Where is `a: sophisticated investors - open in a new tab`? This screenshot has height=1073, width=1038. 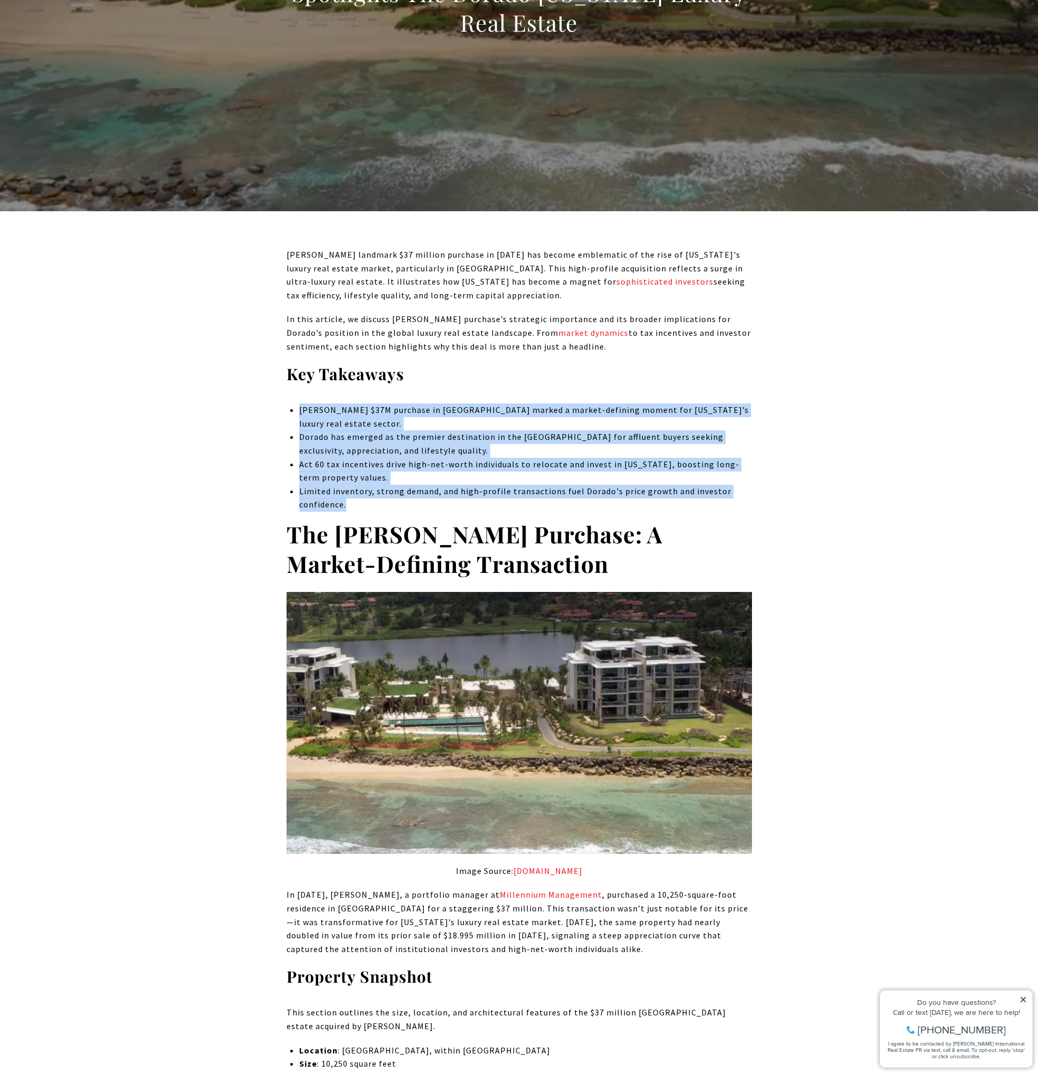 a: sophisticated investors - open in a new tab is located at coordinates (665, 281).